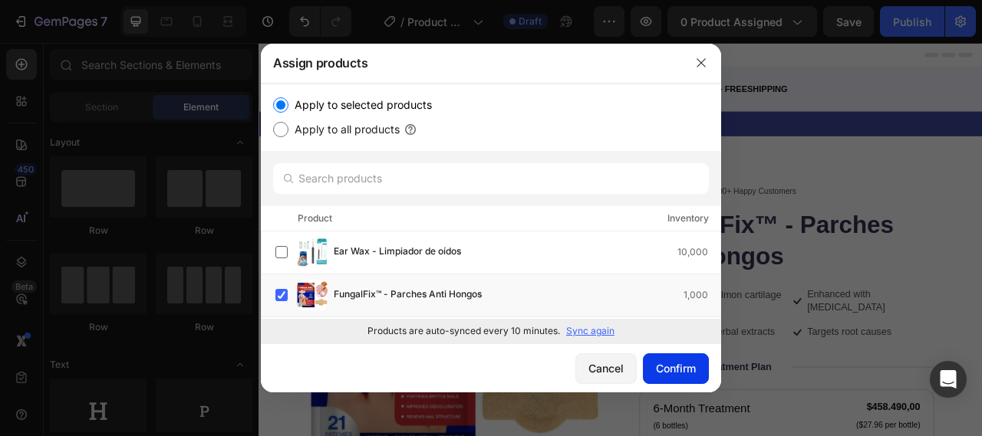  What do you see at coordinates (471, 63) in the screenshot?
I see `div: Assign products` at bounding box center [471, 63].